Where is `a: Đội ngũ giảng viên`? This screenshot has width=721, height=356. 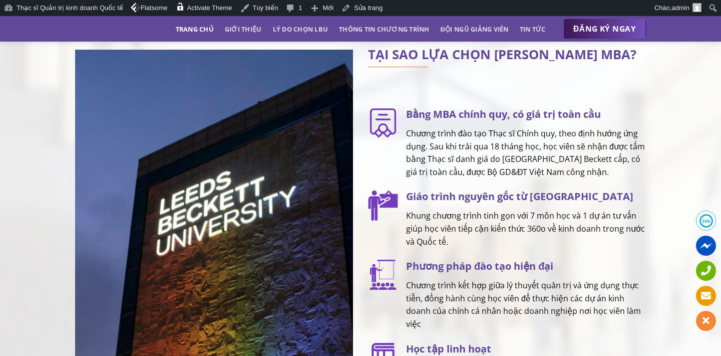
a: Đội ngũ giảng viên is located at coordinates (475, 29).